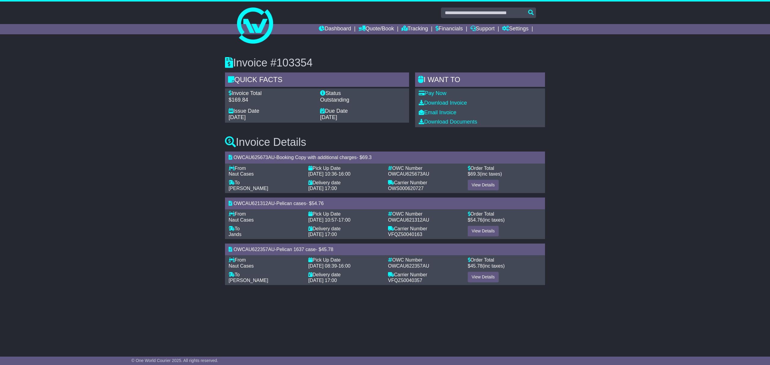 This screenshot has width=770, height=365. Describe the element at coordinates (376, 29) in the screenshot. I see `a: Quote/Book` at that location.